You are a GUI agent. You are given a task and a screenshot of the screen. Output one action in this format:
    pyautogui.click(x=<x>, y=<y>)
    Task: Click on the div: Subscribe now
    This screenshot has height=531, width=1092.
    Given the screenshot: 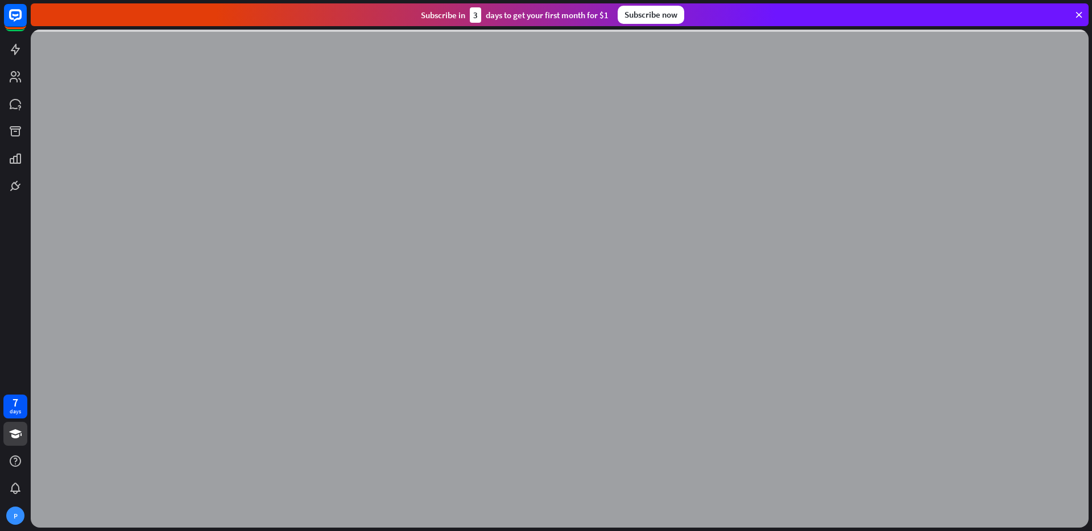 What is the action you would take?
    pyautogui.click(x=650, y=15)
    